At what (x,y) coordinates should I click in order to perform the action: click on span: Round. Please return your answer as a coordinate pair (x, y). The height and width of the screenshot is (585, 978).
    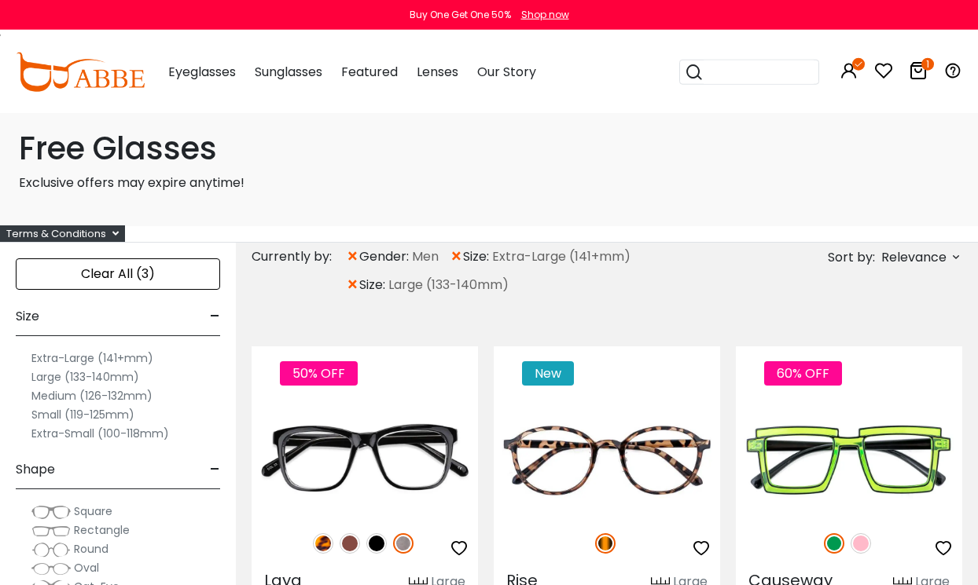
    Looking at the image, I should click on (91, 549).